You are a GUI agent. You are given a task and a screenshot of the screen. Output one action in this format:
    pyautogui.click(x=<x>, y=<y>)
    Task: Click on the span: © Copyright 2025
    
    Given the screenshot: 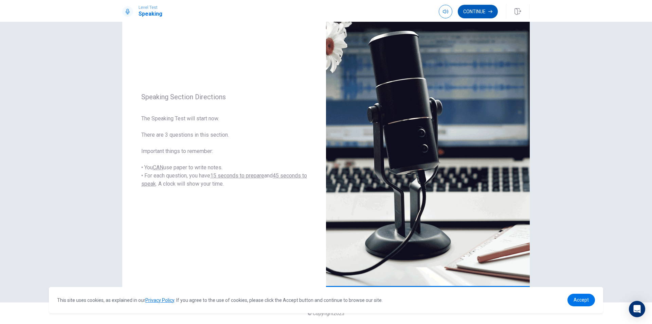 What is the action you would take?
    pyautogui.click(x=326, y=313)
    